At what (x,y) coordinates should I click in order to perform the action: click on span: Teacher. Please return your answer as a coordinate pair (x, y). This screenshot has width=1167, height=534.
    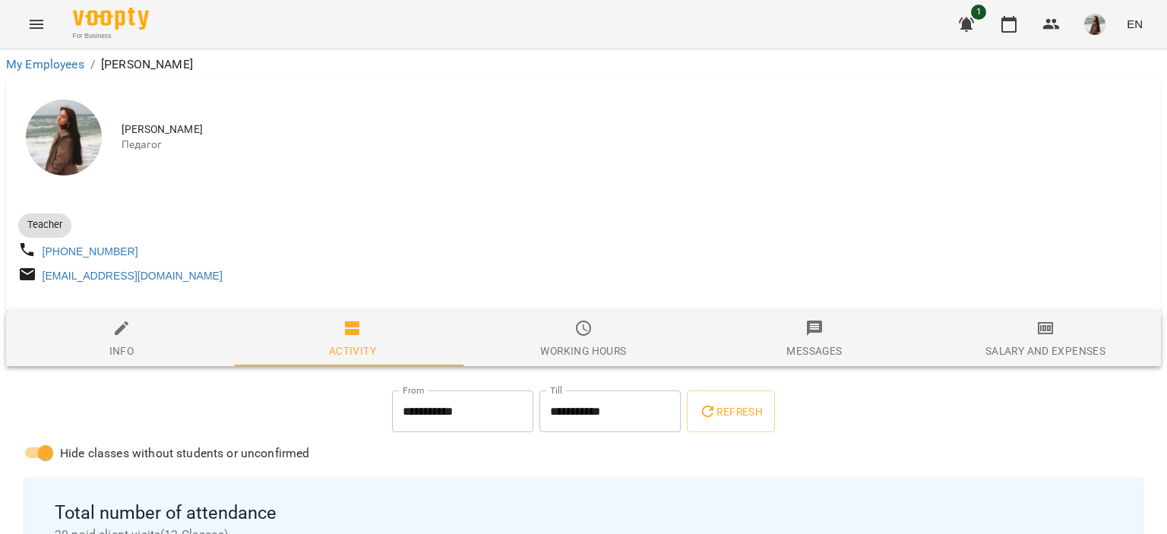
    Looking at the image, I should click on (45, 225).